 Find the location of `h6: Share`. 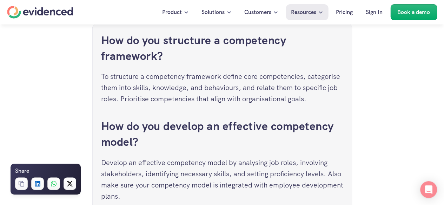

h6: Share is located at coordinates (22, 171).